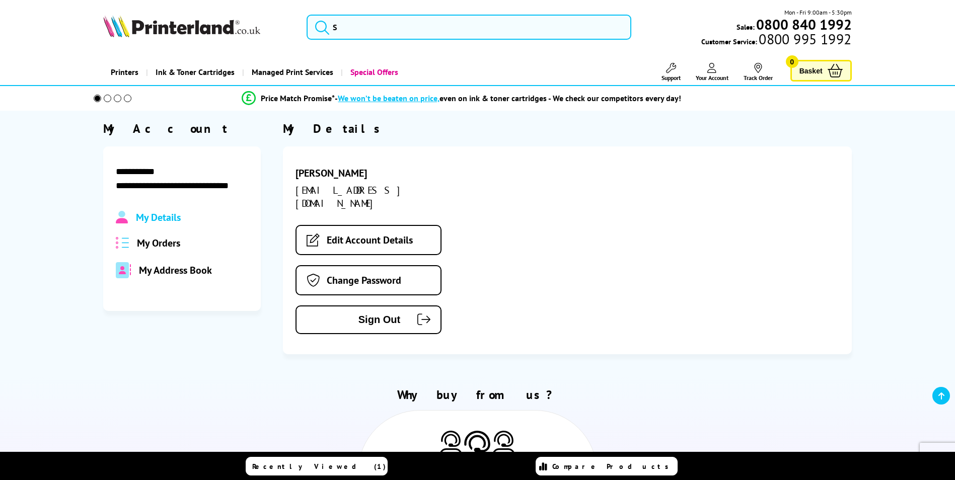 This screenshot has width=955, height=480. What do you see at coordinates (121, 217) in the screenshot?
I see `img: Profile.svg` at bounding box center [121, 217].